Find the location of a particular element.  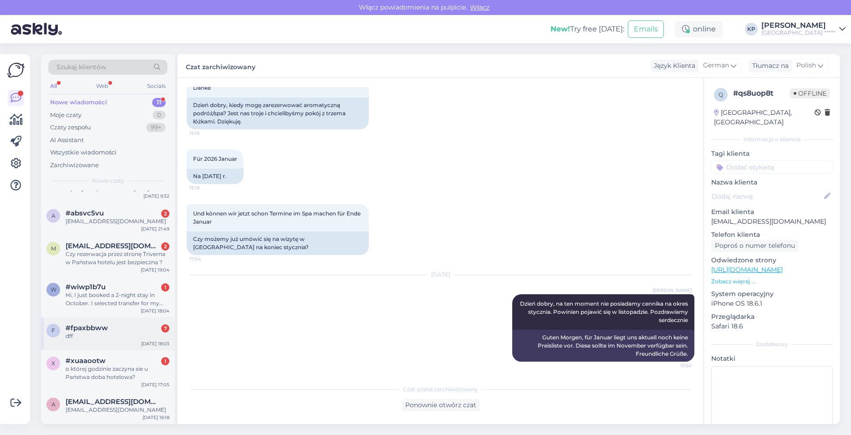

span: Nowe czaty is located at coordinates (108, 181).